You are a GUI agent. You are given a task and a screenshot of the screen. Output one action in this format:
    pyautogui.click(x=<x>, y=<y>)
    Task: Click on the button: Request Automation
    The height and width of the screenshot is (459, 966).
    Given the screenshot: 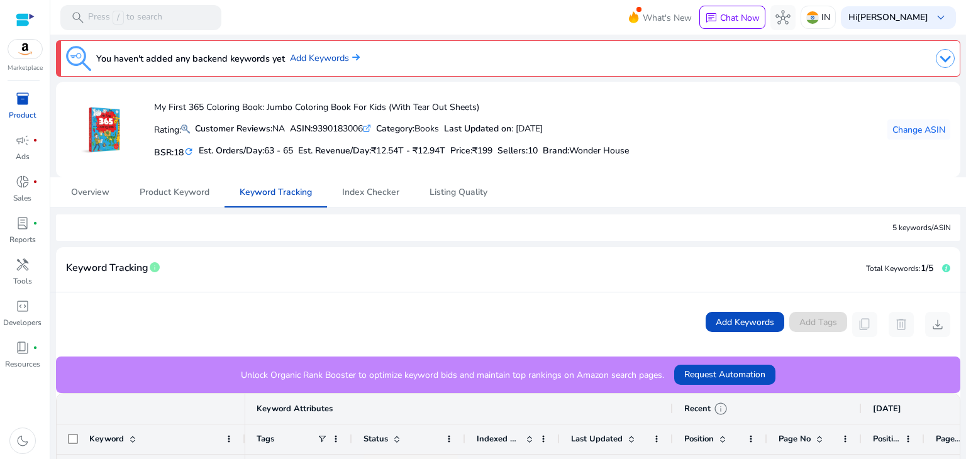 What is the action you would take?
    pyautogui.click(x=725, y=375)
    